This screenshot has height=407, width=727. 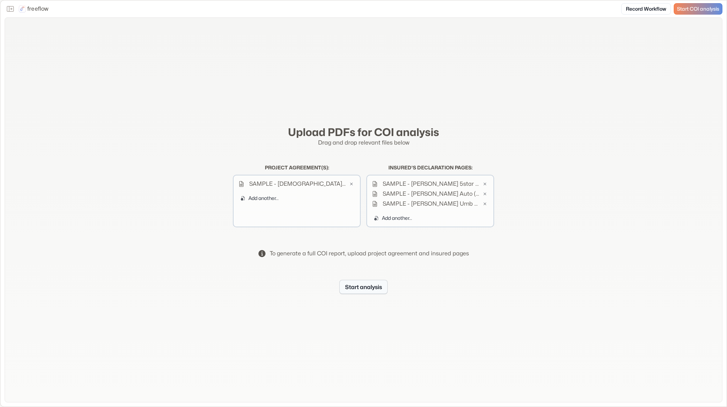 What do you see at coordinates (698, 9) in the screenshot?
I see `a: Start COI analysis` at bounding box center [698, 9].